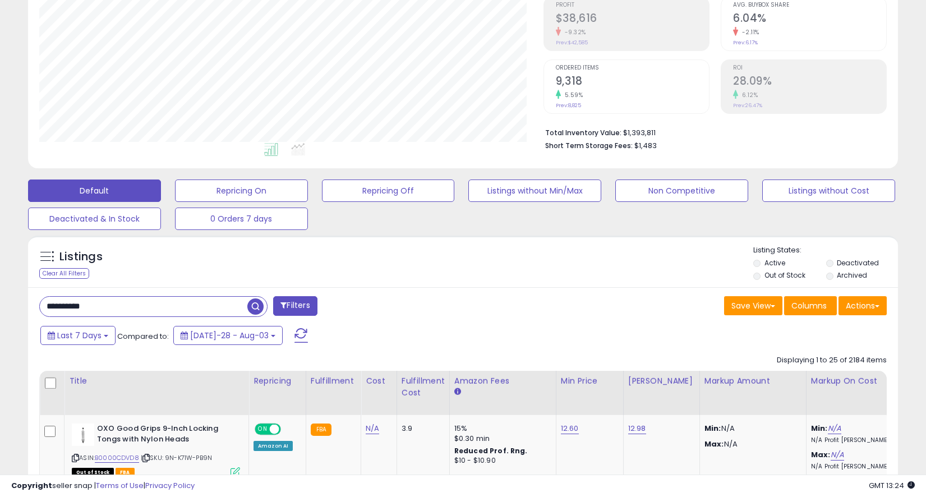 Image resolution: width=926 pixels, height=497 pixels. What do you see at coordinates (176, 457) in the screenshot?
I see `span: | SKU: 9N-K71W-PB9N` at bounding box center [176, 457].